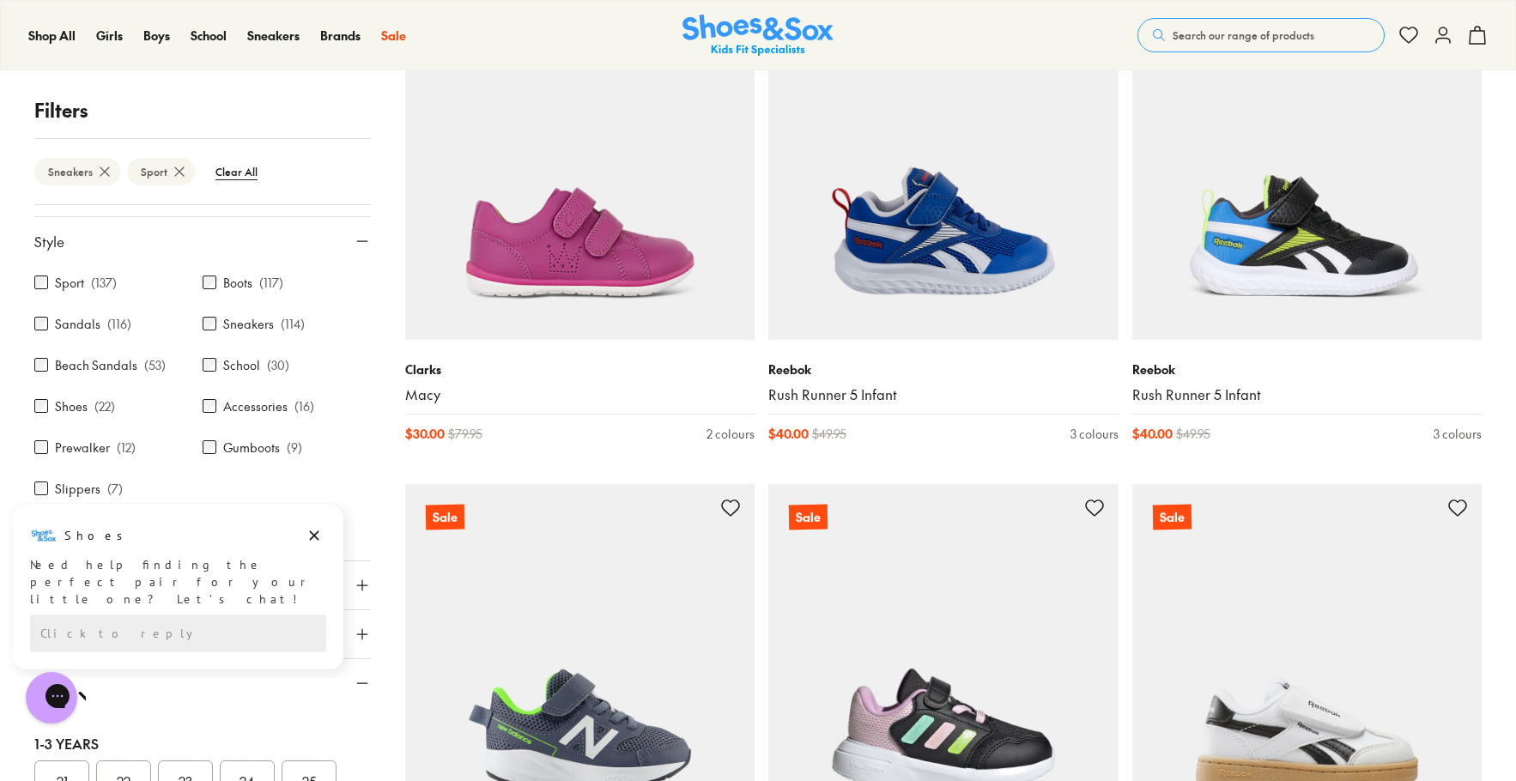  I want to click on a: Shoes & Sox, so click(758, 35).